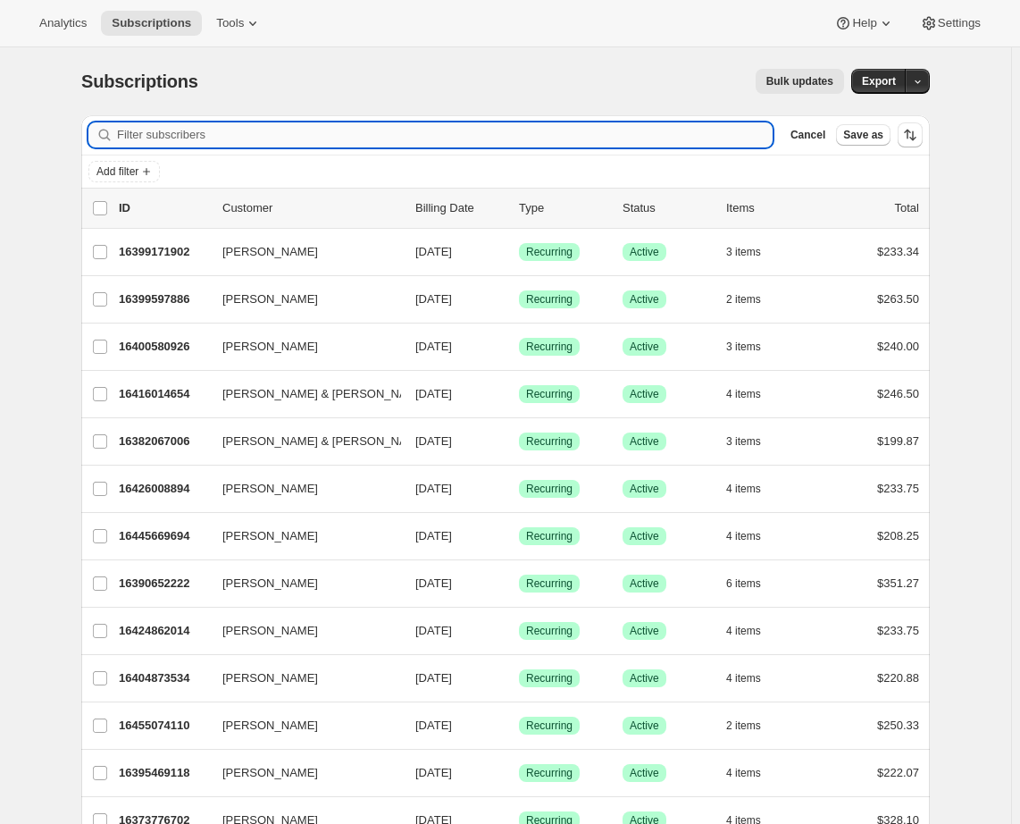  What do you see at coordinates (124, 172) in the screenshot?
I see `button: Add filter` at bounding box center [124, 172].